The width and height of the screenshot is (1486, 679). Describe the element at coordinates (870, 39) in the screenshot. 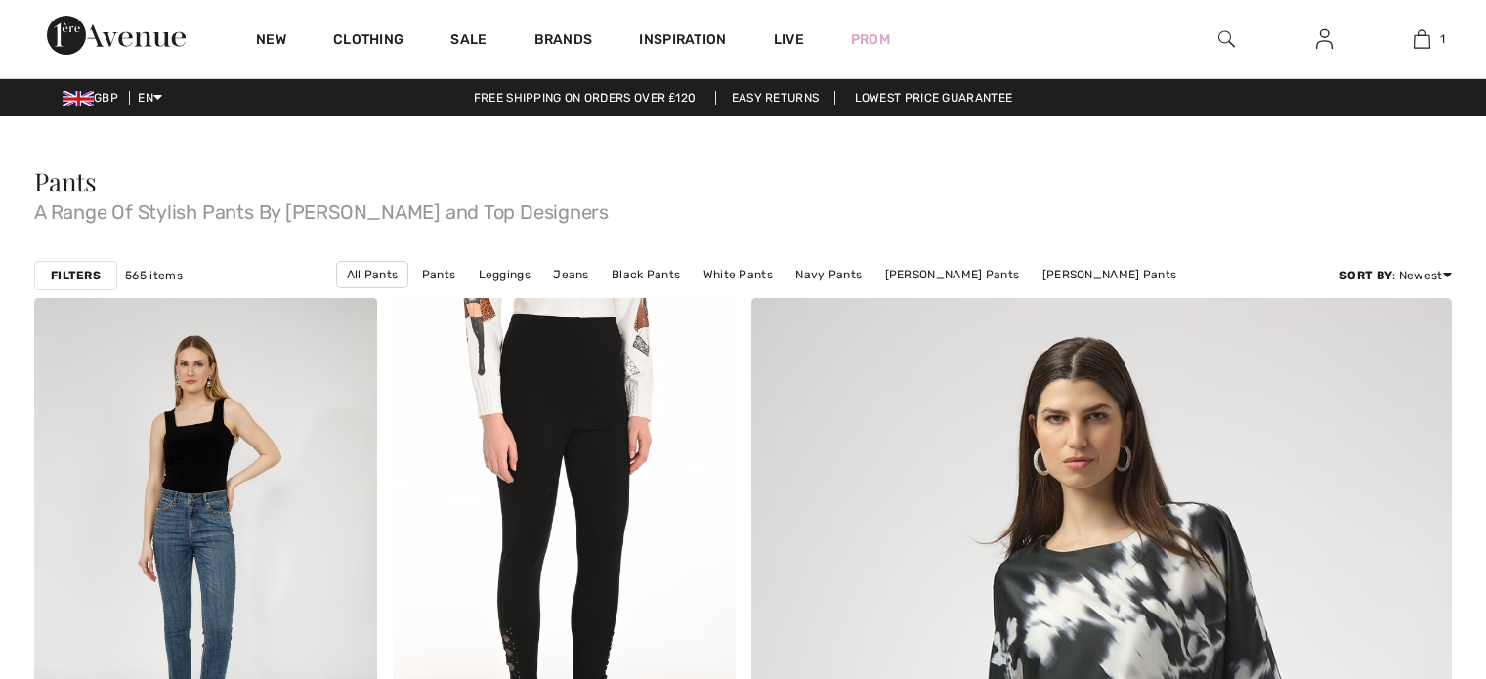

I see `a: Prom` at that location.